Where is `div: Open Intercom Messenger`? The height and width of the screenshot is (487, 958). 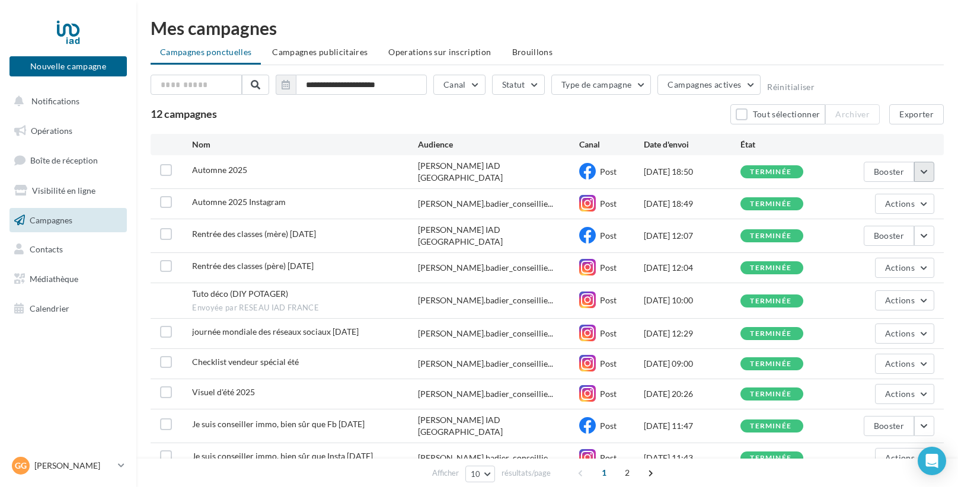
div: Open Intercom Messenger is located at coordinates (932, 461).